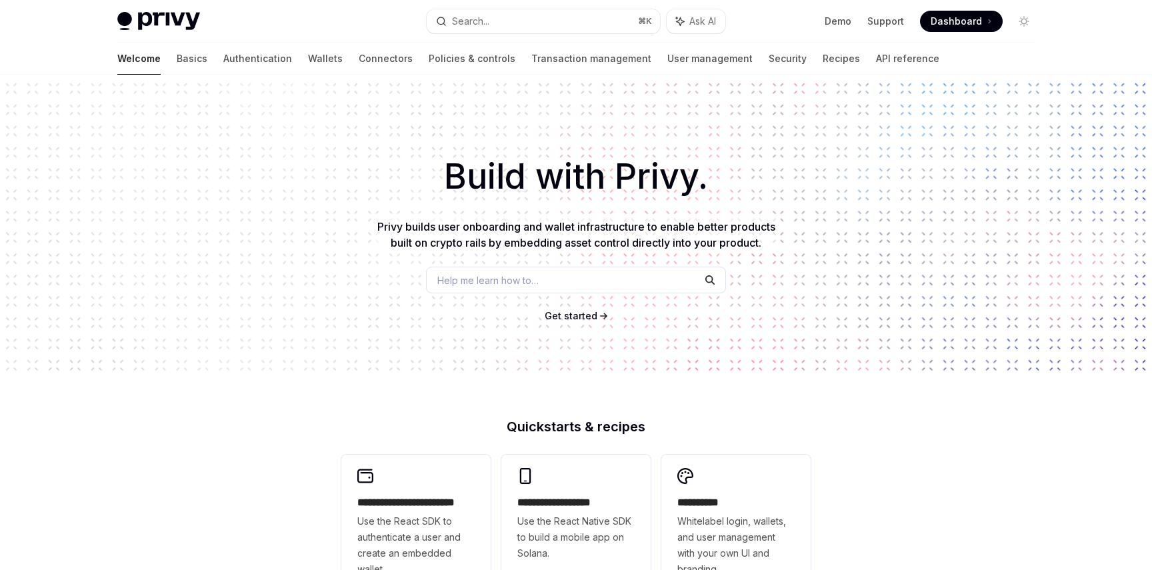 This screenshot has width=1152, height=570. Describe the element at coordinates (325, 59) in the screenshot. I see `a: Wallets` at that location.